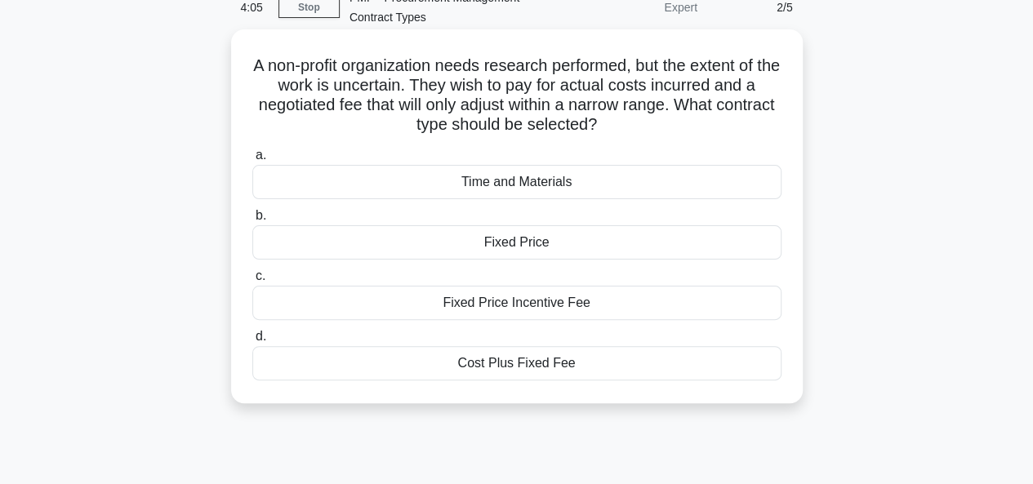 The width and height of the screenshot is (1033, 484). What do you see at coordinates (260, 154) in the screenshot?
I see `span: a.` at bounding box center [260, 154].